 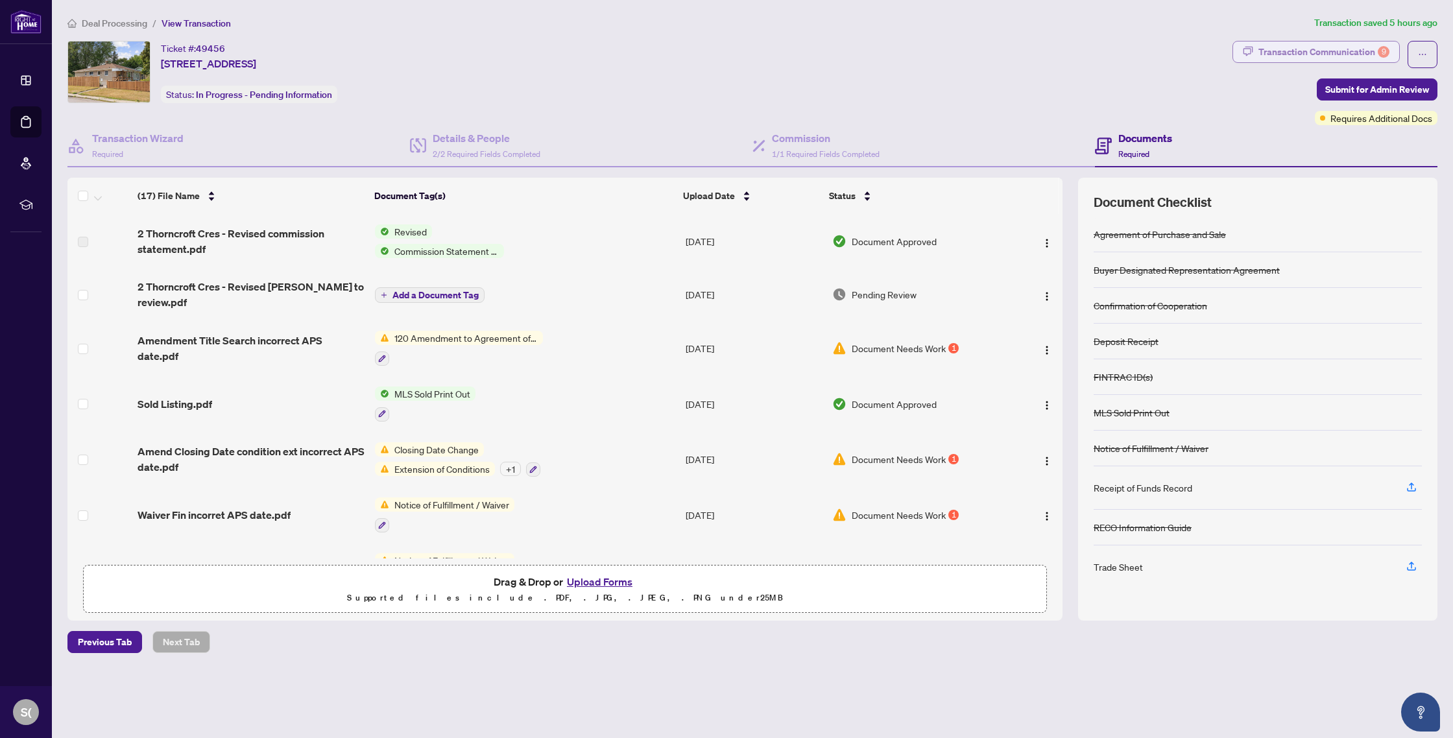 I want to click on span: (17) File Name, so click(x=169, y=196).